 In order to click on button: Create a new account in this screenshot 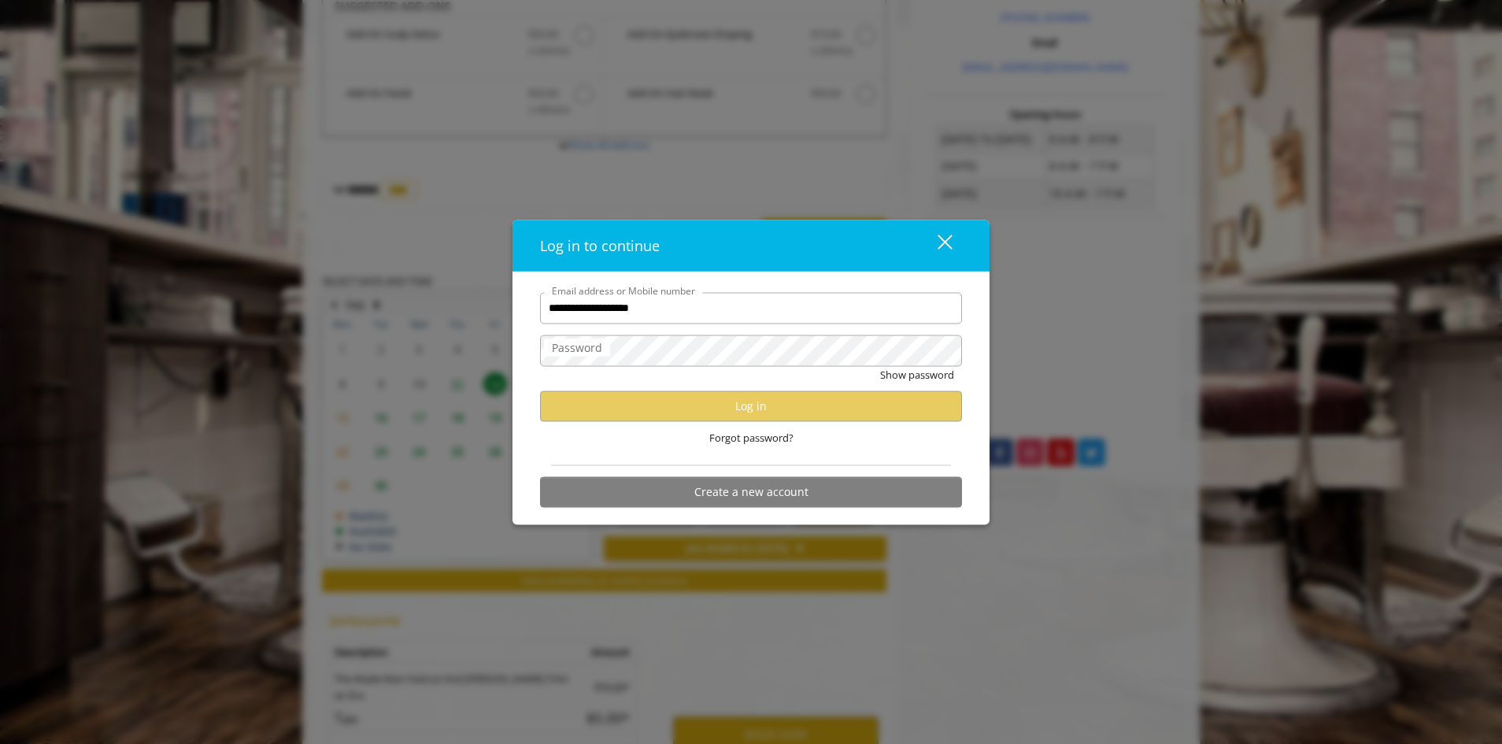, I will do `click(751, 491)`.